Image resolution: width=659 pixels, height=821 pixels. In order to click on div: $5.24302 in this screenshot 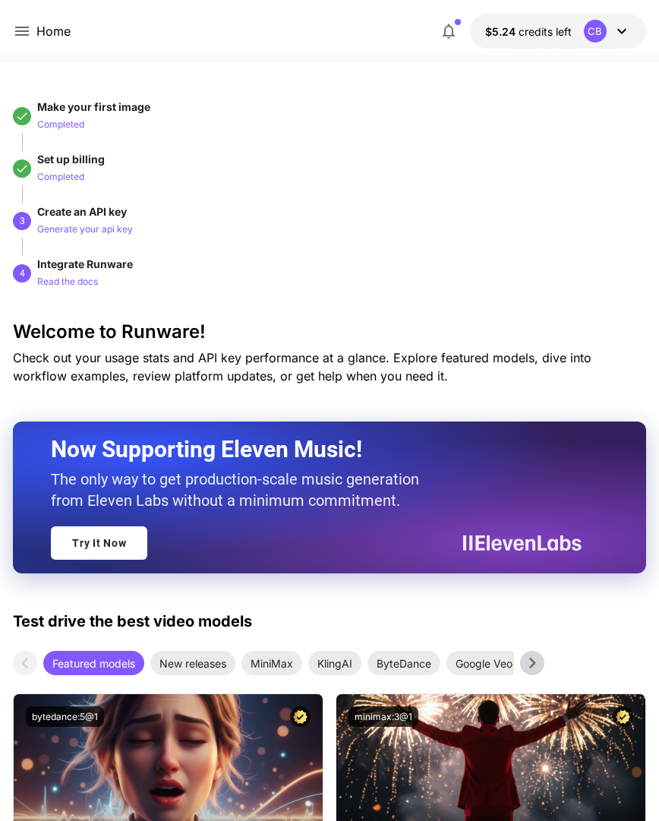, I will do `click(529, 31)`.